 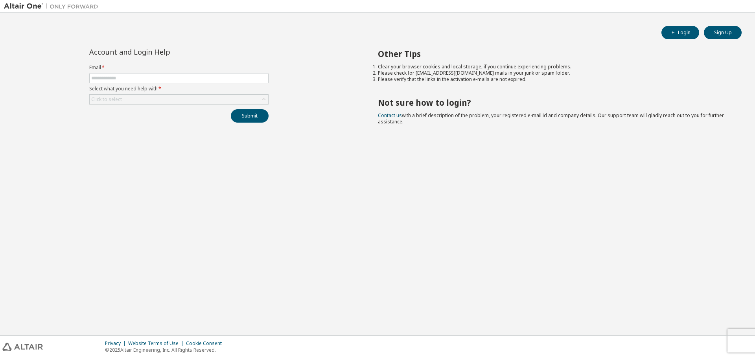 What do you see at coordinates (553, 67) in the screenshot?
I see `li: Clear your browser cookies and local storage, if you continue experiencing problems.` at bounding box center [553, 67].